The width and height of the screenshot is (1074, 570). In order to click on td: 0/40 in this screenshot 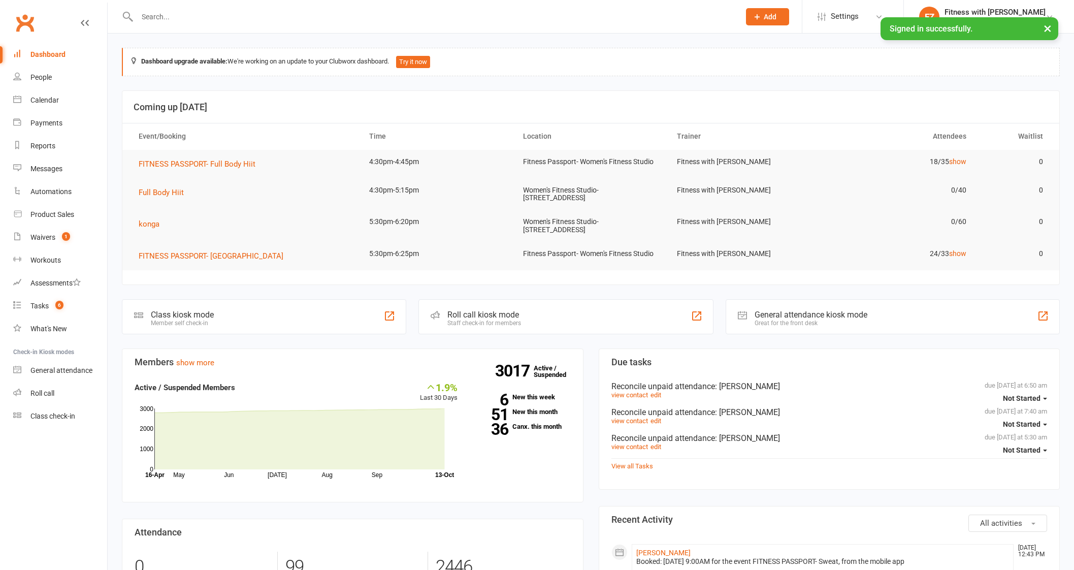, I will do `click(898, 190)`.